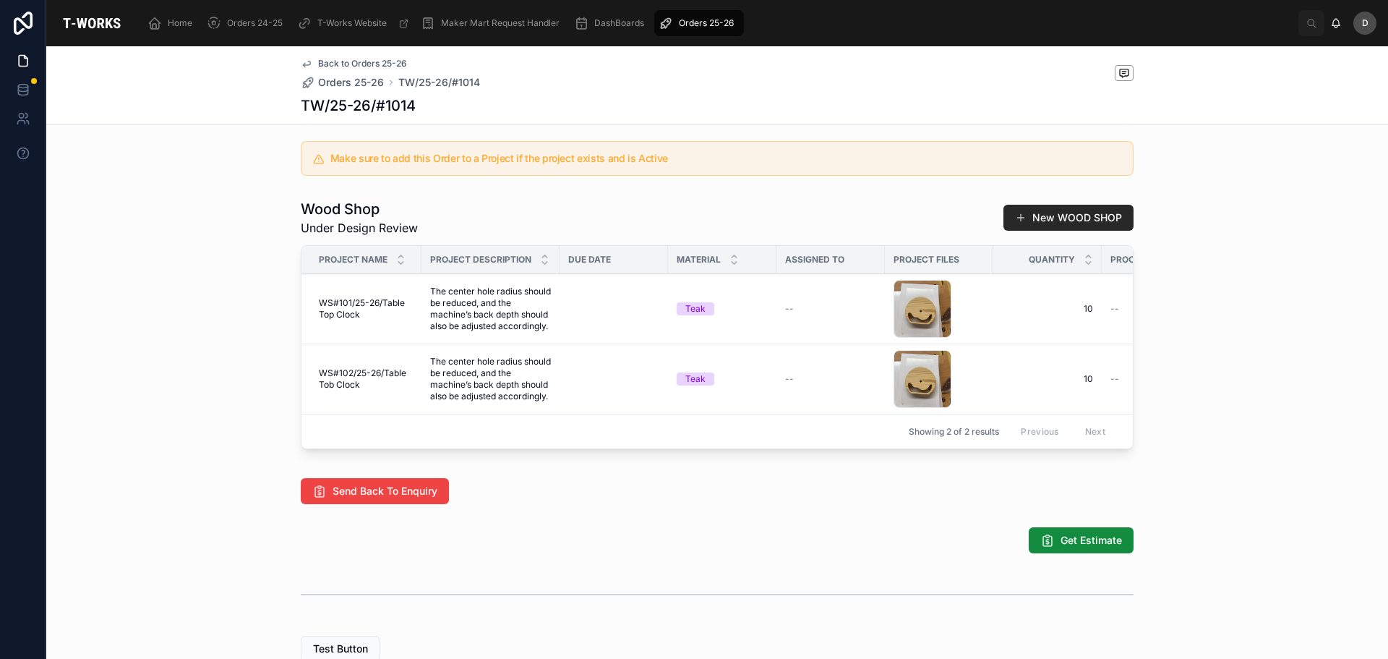  I want to click on span: Showing 2 of 2 results, so click(954, 432).